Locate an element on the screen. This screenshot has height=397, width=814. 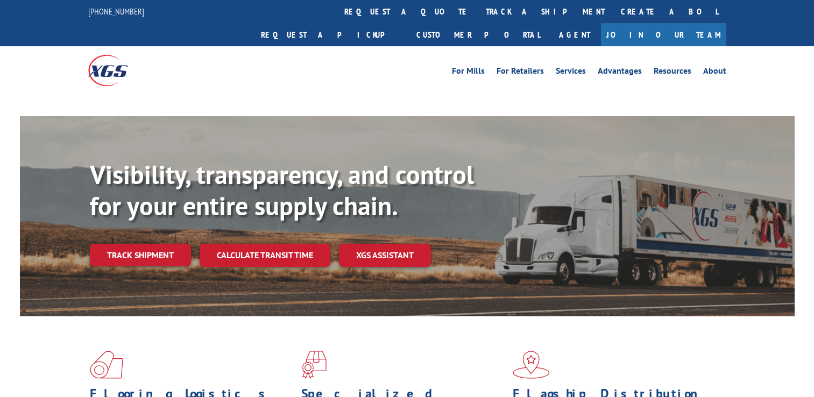
a: Agent is located at coordinates (574, 34).